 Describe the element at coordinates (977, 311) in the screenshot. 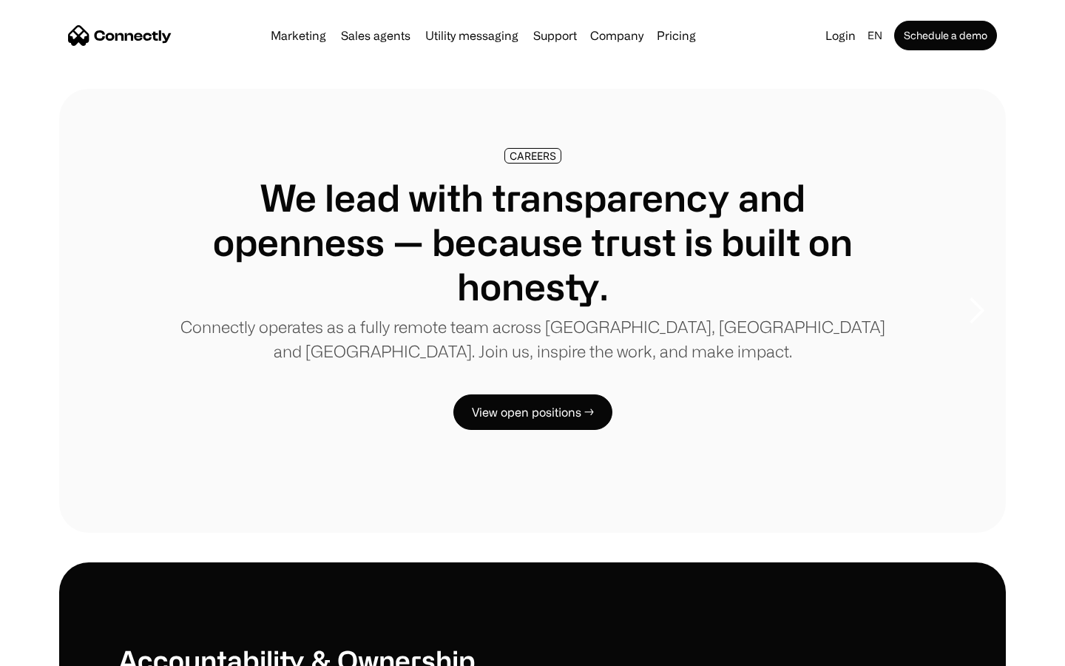

I see `div: next slide` at that location.